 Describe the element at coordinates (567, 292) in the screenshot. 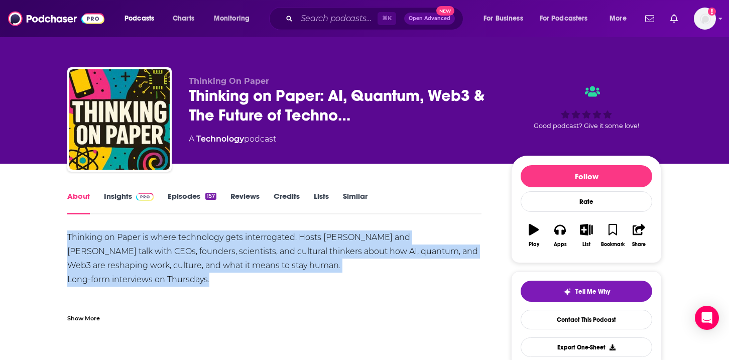

I see `img: tell me why sparkle` at that location.